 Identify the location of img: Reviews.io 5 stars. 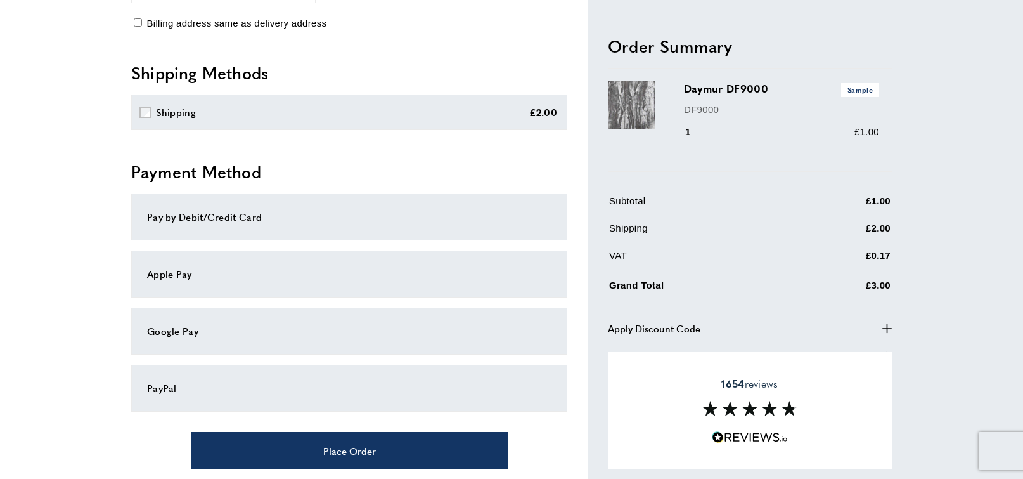
(750, 437).